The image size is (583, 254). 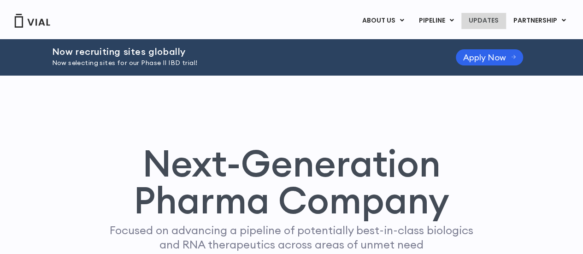 What do you see at coordinates (292, 181) in the screenshot?
I see `h1: Next-Generation Pharma Company` at bounding box center [292, 181].